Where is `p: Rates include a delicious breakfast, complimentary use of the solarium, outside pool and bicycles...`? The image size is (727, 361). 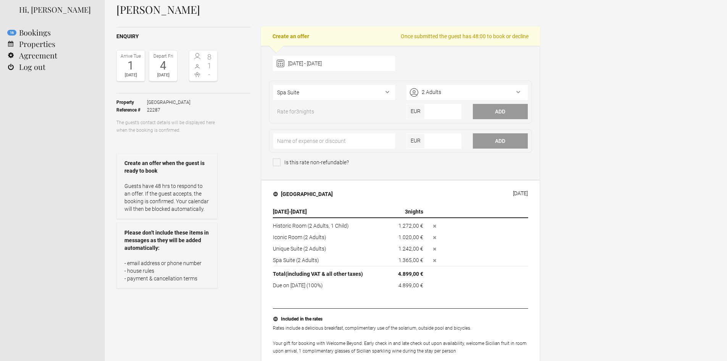
p: Rates include a delicious breakfast, complimentary use of the solarium, outside pool and bicycles... is located at coordinates (401, 339).